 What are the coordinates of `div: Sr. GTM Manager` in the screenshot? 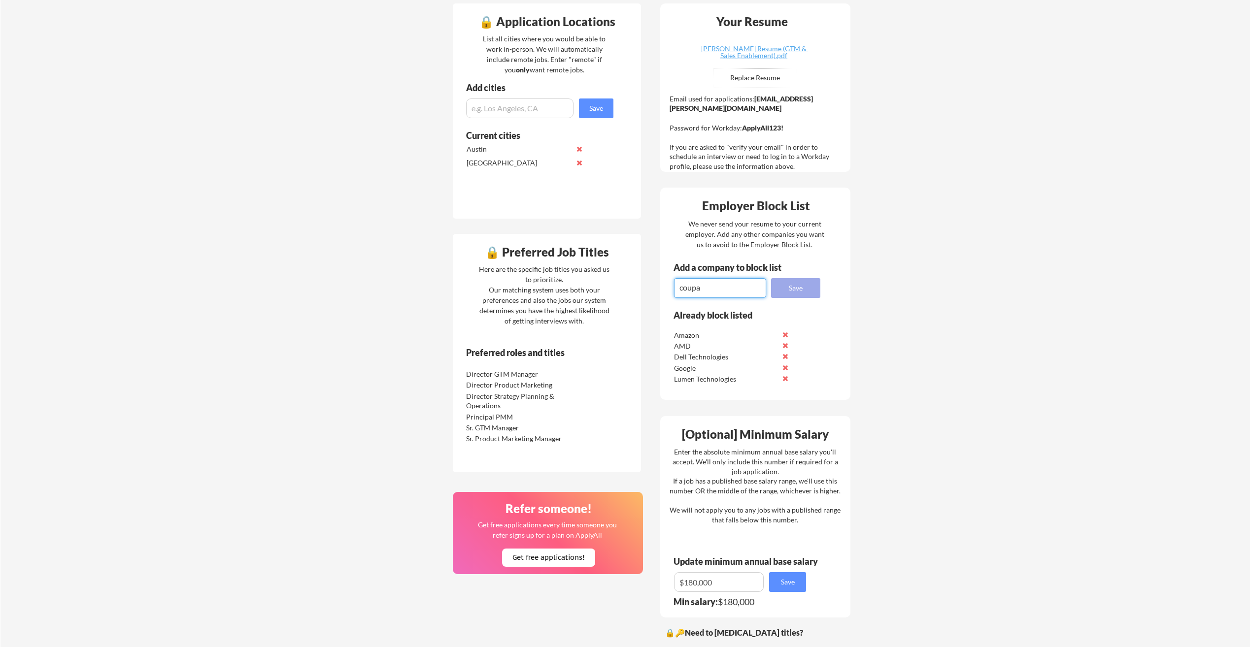 It's located at (518, 428).